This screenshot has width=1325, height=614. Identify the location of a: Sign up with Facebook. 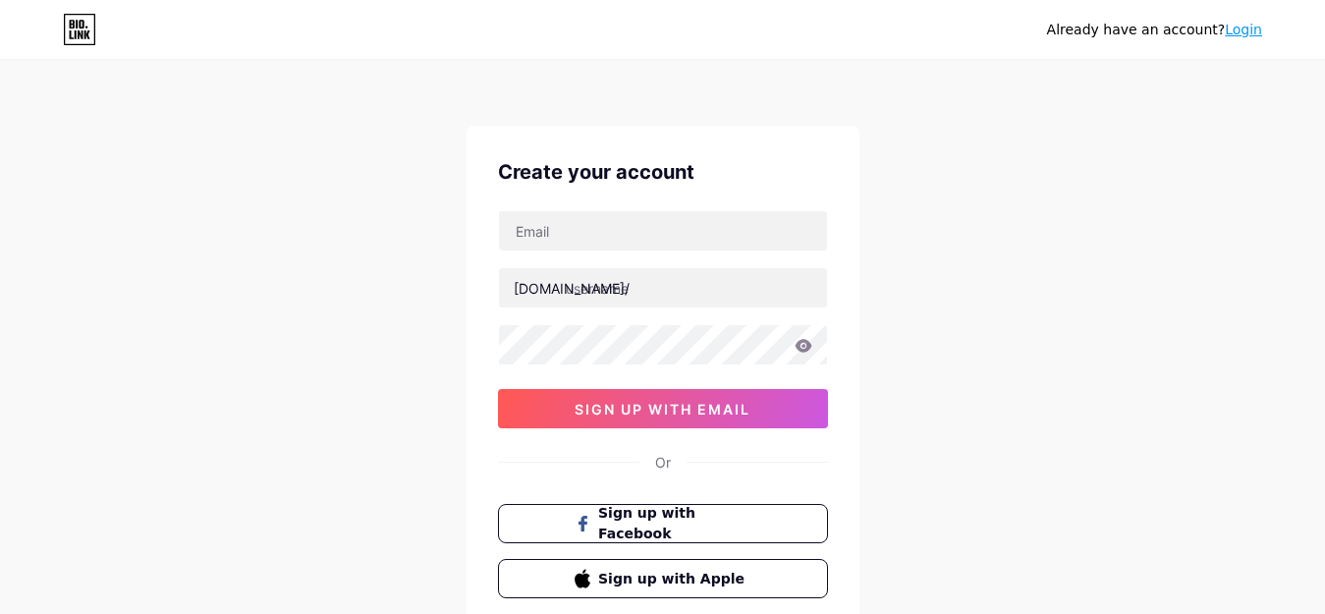
(663, 523).